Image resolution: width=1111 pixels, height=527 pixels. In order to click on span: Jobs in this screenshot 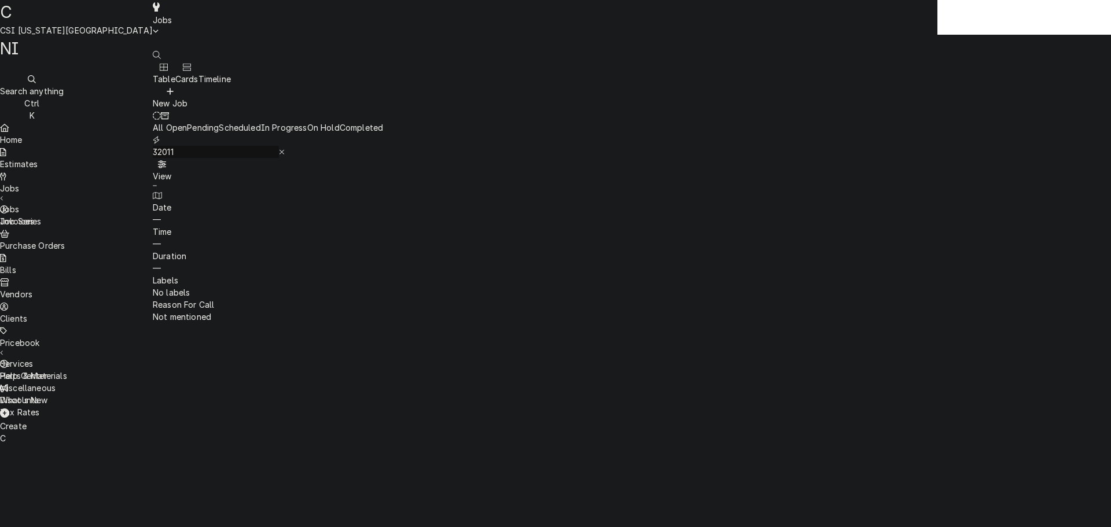, I will do `click(163, 20)`.